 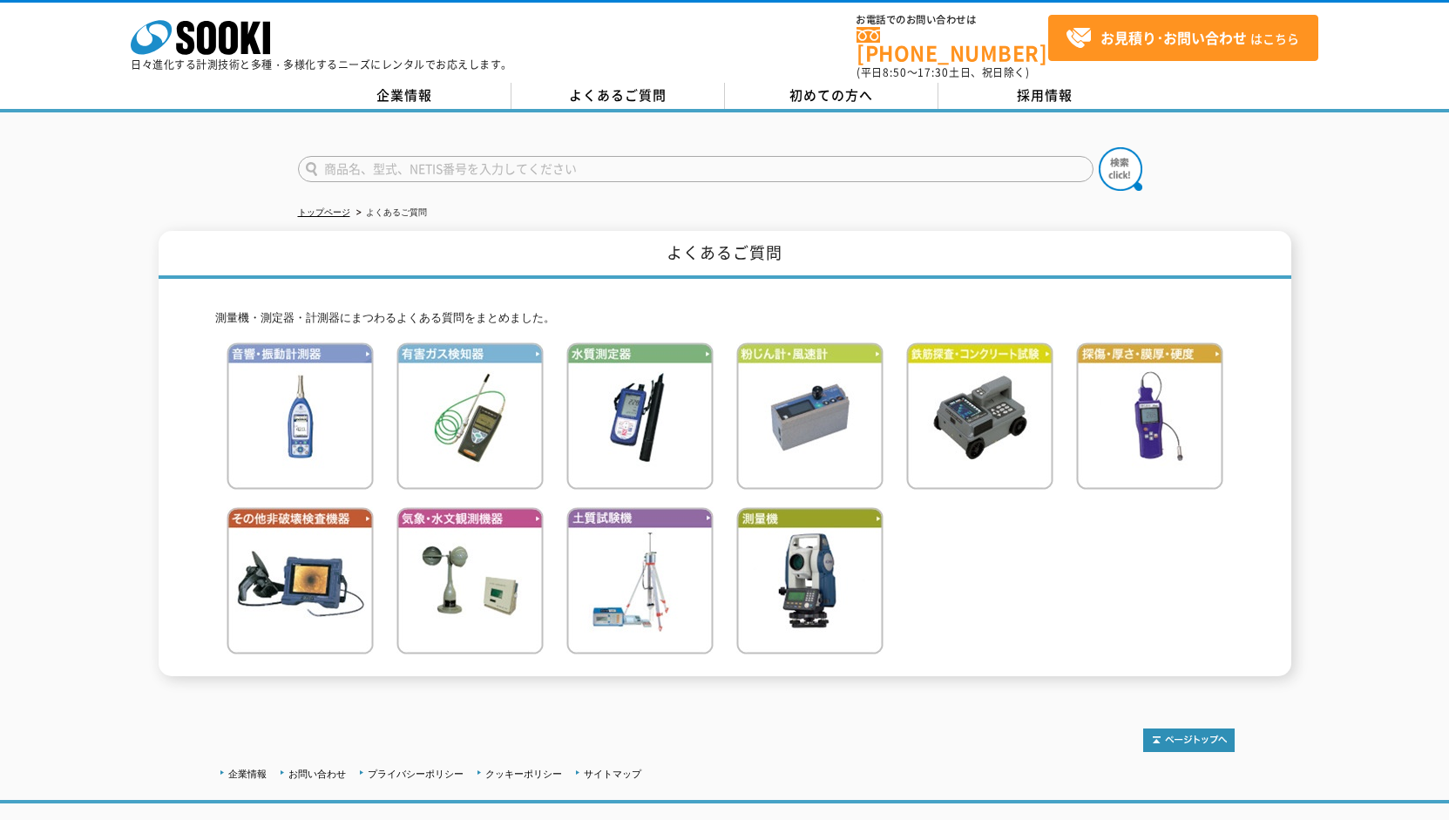 I want to click on h1: よくあるご質問, so click(x=725, y=254).